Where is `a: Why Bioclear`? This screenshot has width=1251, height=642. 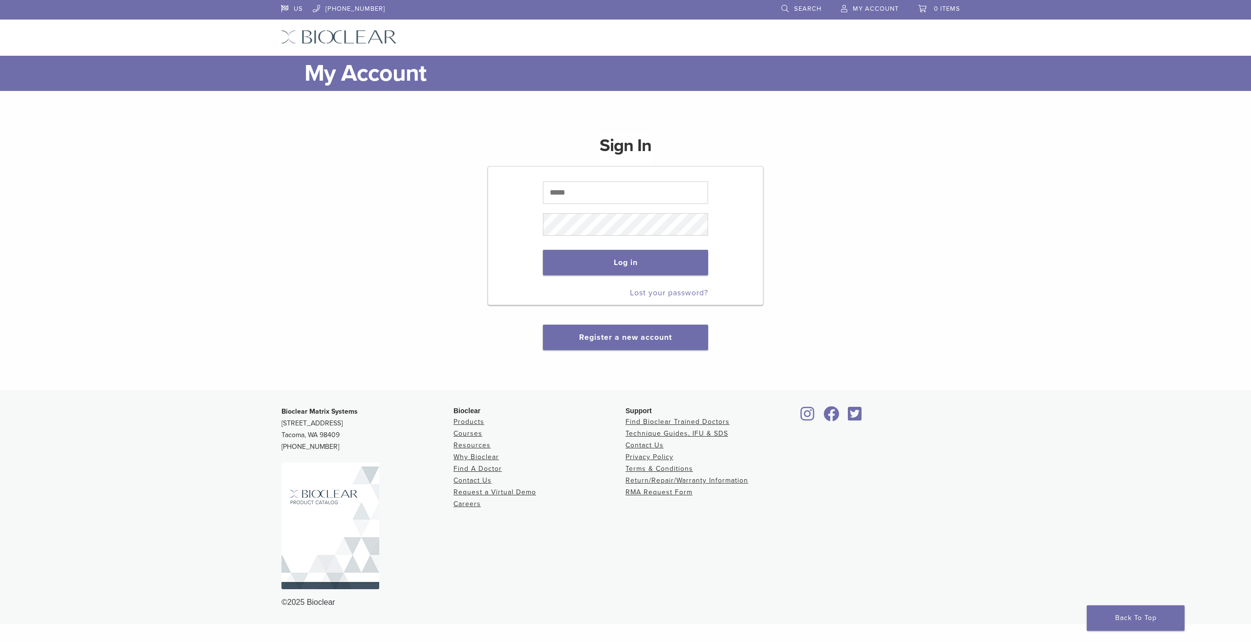
a: Why Bioclear is located at coordinates (476, 457).